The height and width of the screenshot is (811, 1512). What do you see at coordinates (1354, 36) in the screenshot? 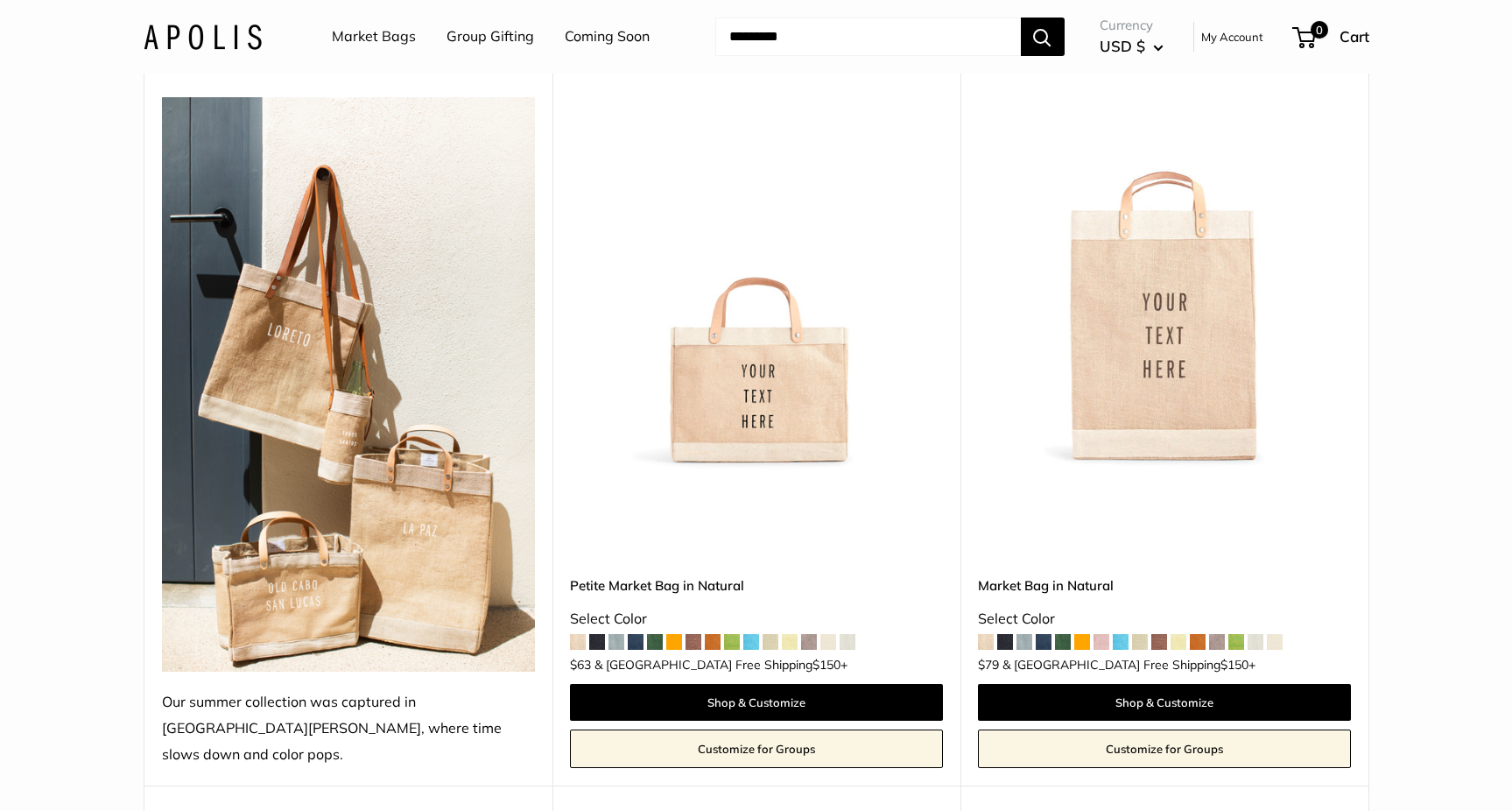
I see `span: Cart` at bounding box center [1354, 36].